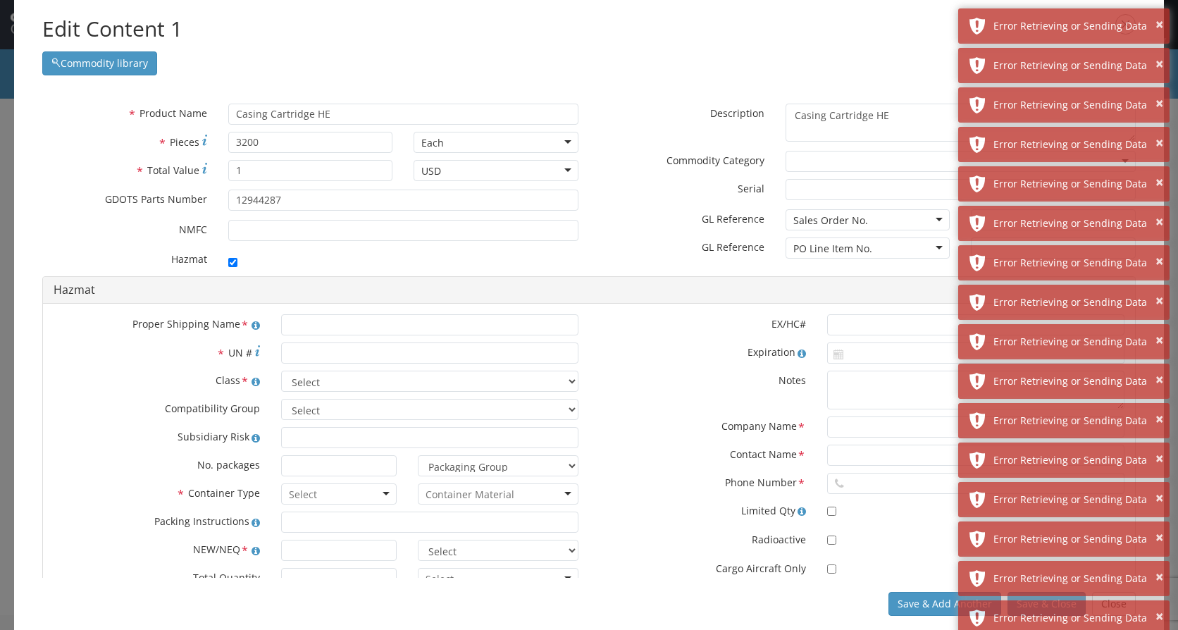  Describe the element at coordinates (156, 323) in the screenshot. I see `label: Proper Shipping Name` at that location.